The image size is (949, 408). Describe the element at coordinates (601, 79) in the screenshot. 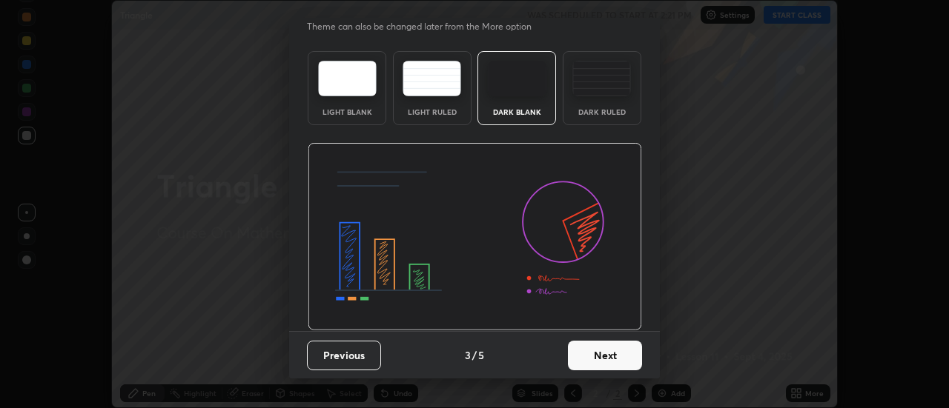

I see `img: darkRuledTheme.de295e13.svg` at that location.